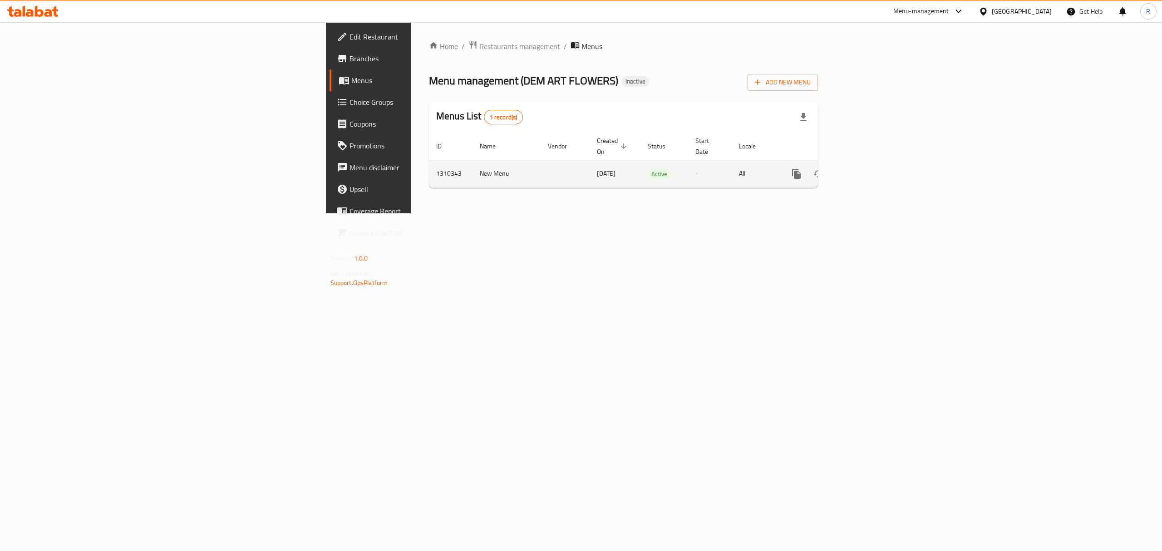 Image resolution: width=1162 pixels, height=551 pixels. I want to click on div: Export file, so click(803, 117).